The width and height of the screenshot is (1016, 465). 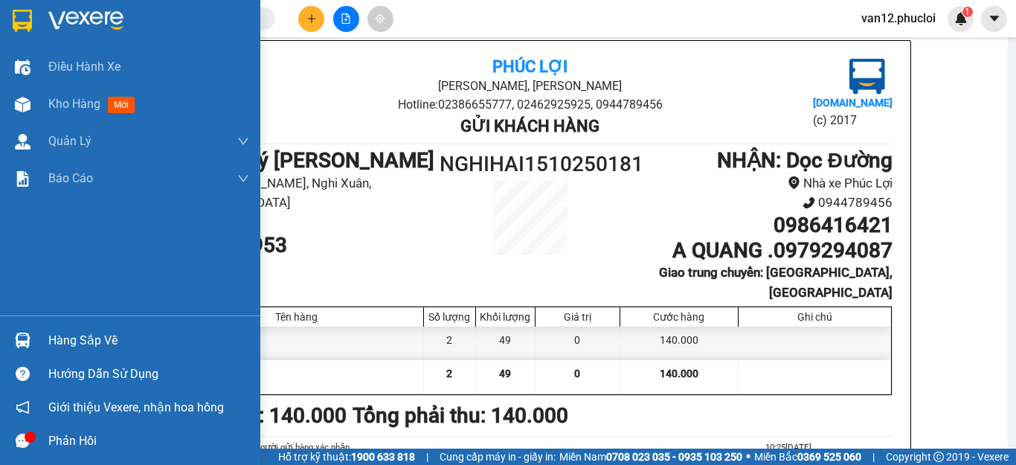 I want to click on img: icon-new-feature, so click(x=961, y=19).